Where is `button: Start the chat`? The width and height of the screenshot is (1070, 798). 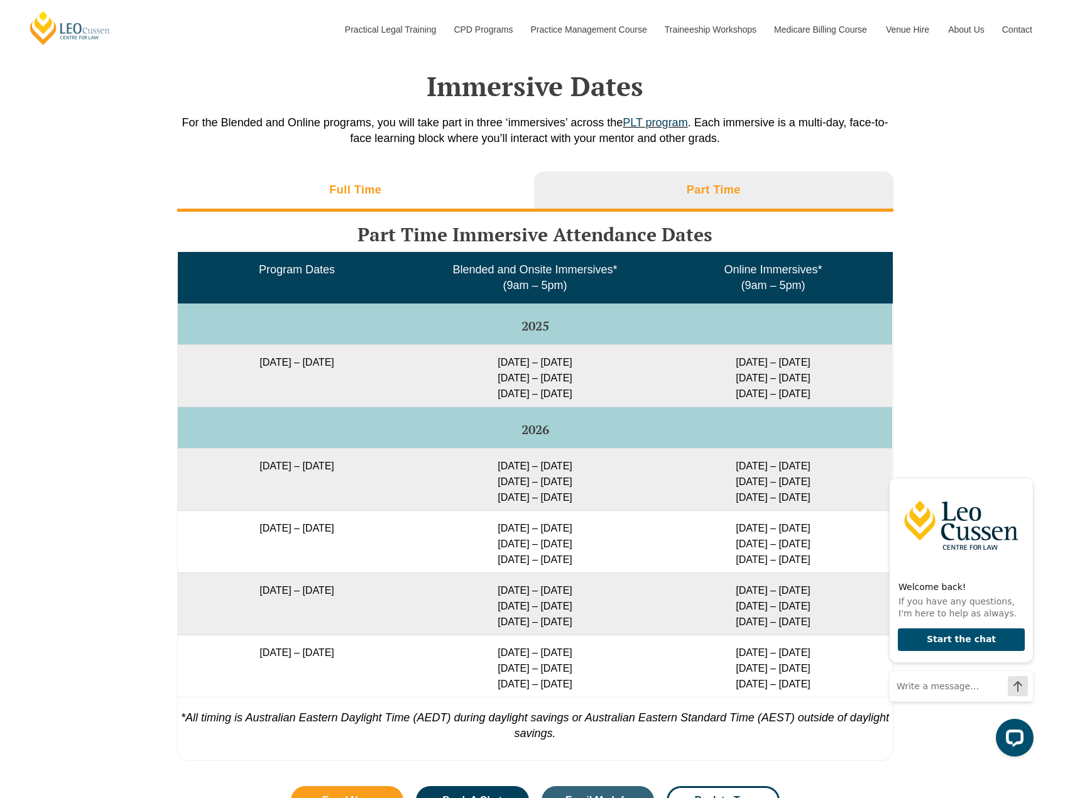 button: Start the chat is located at coordinates (82, 186).